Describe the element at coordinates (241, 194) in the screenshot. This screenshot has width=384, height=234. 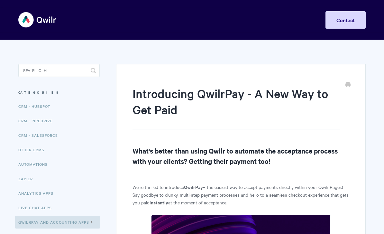
I see `p: We’re thrilled to introduce – the easiest way to accept payments directly within your Qwilr Pages...` at that location.